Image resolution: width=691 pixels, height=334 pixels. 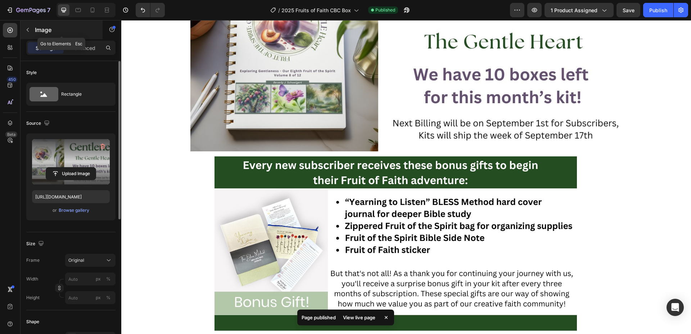 What do you see at coordinates (316, 10) in the screenshot?
I see `span: 2025 Fruits of Faith CBC Box` at bounding box center [316, 10].